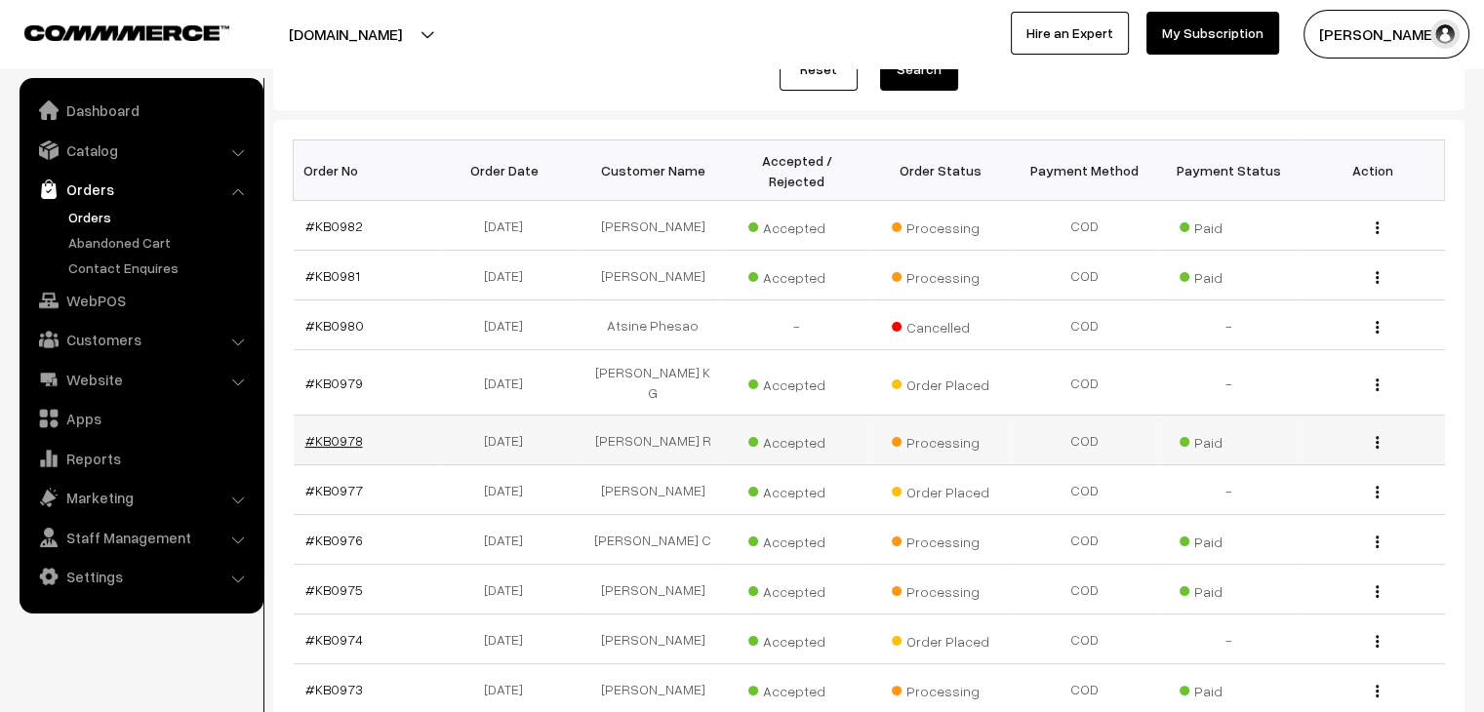  I want to click on img: tab_keywords_by_traffic_grey.svg, so click(202, 121).